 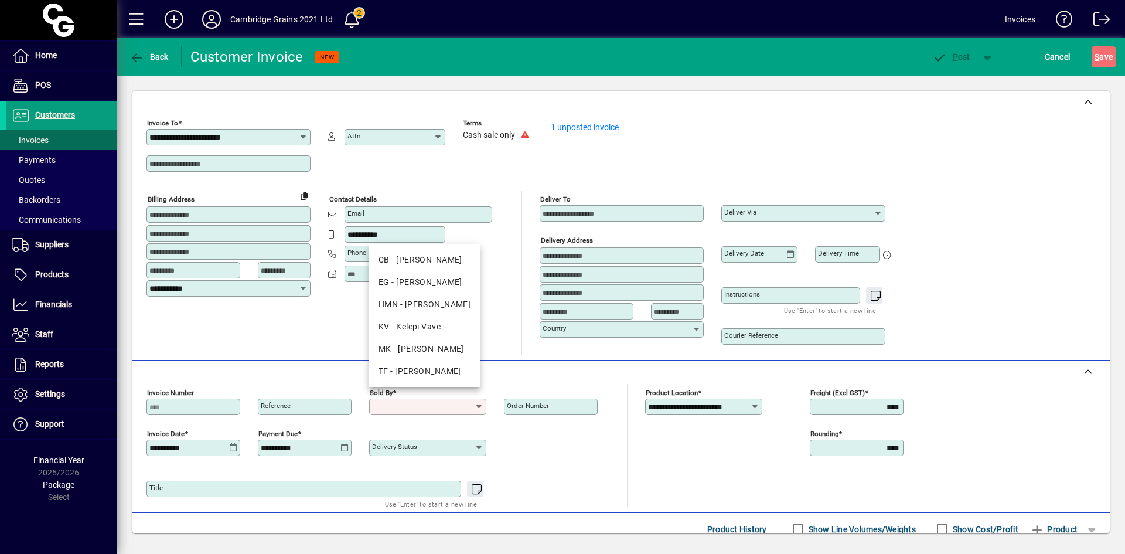 I want to click on mat-label: Sold by, so click(x=381, y=393).